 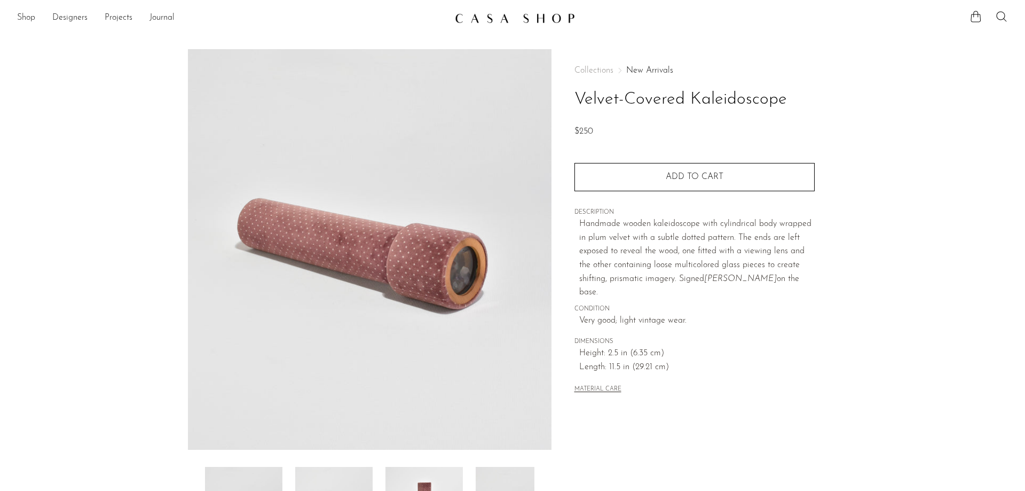 What do you see at coordinates (695, 70) in the screenshot?
I see `nav: Breadcrumbs` at bounding box center [695, 70].